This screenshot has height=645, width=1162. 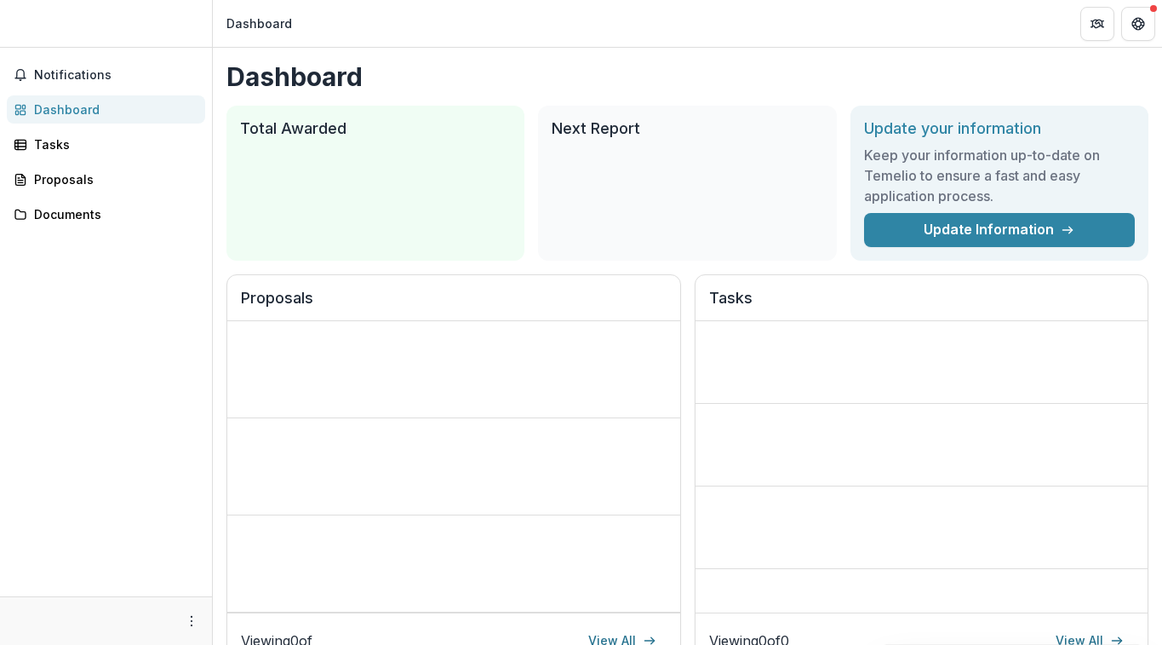 What do you see at coordinates (106, 144) in the screenshot?
I see `a: Tasks` at bounding box center [106, 144].